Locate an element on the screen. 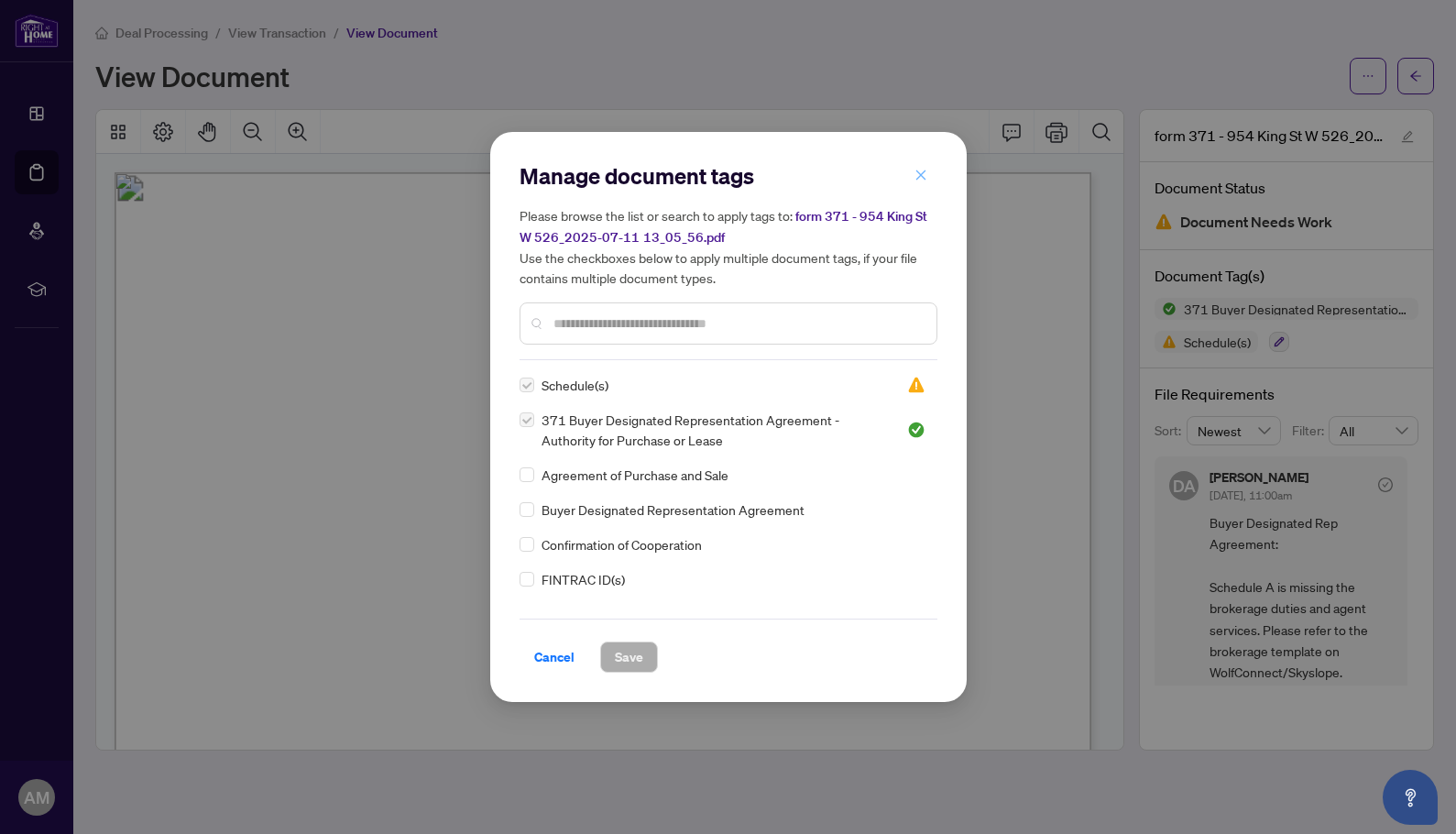 The height and width of the screenshot is (834, 1456). span: Agreement of Purchase and Sale is located at coordinates (635, 474).